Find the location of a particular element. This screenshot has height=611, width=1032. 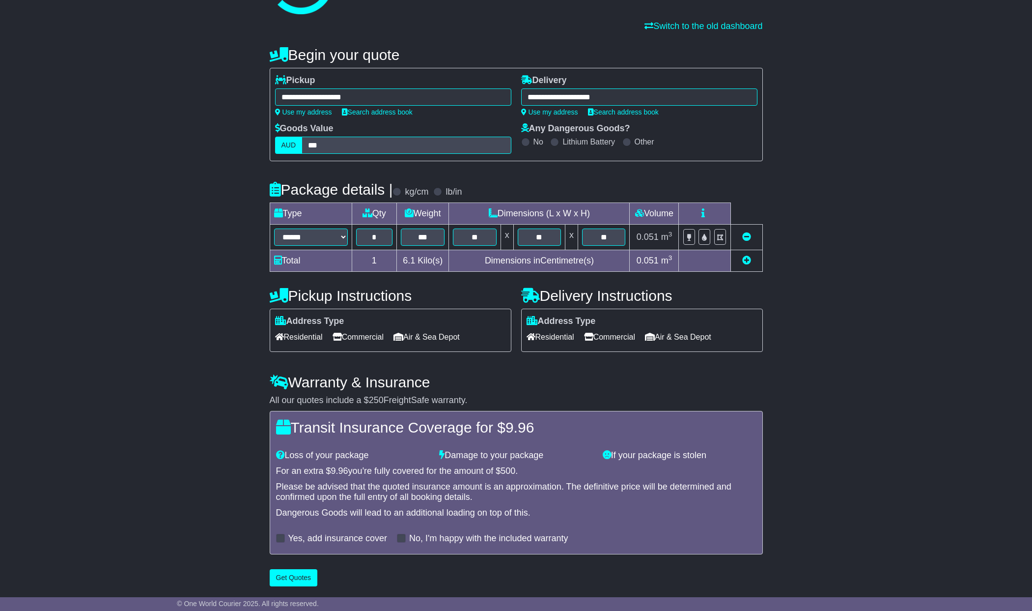

div: If your package is stolen is located at coordinates (679, 455).